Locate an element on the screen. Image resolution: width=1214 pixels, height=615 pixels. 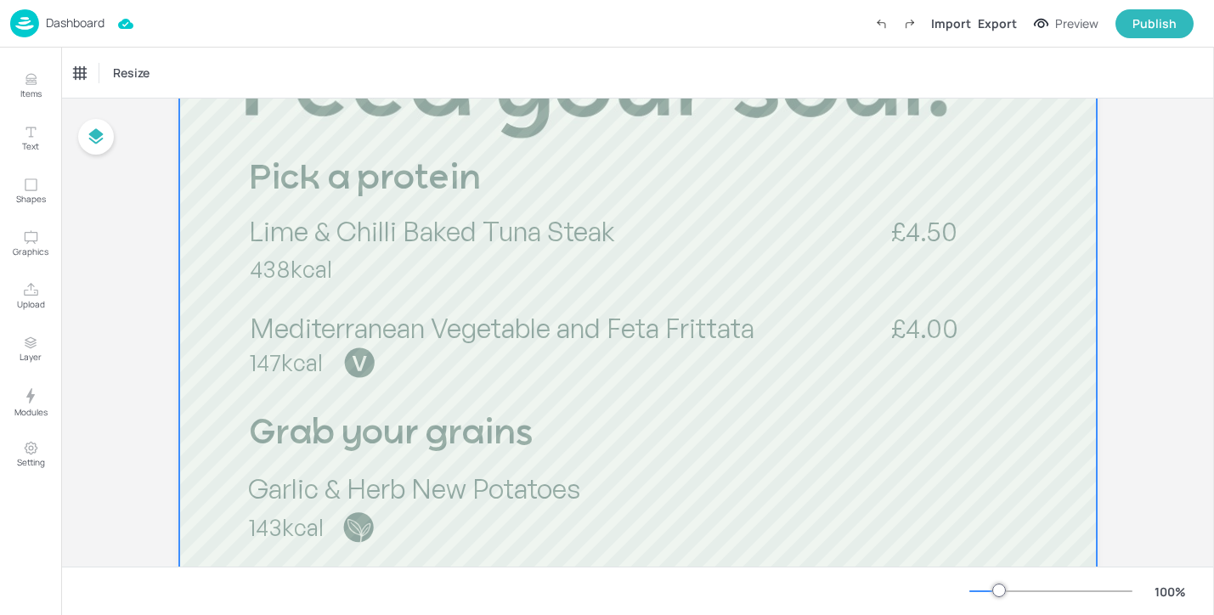
div: Export is located at coordinates (997, 23).